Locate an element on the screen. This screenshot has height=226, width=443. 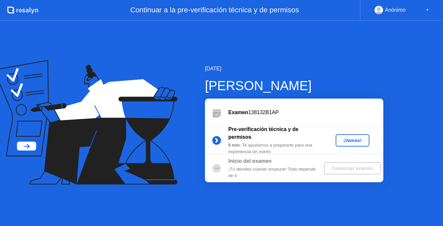
b: Examen is located at coordinates (238, 112).